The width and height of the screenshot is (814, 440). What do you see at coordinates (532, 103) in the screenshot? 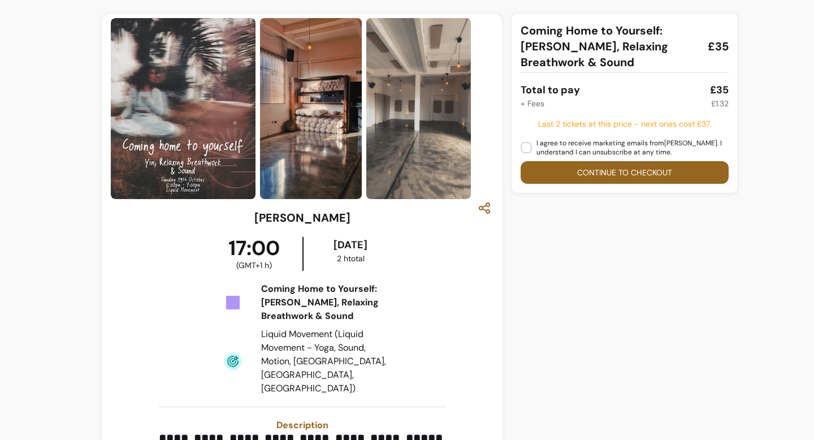
I see `div: + Fees` at bounding box center [532, 103].